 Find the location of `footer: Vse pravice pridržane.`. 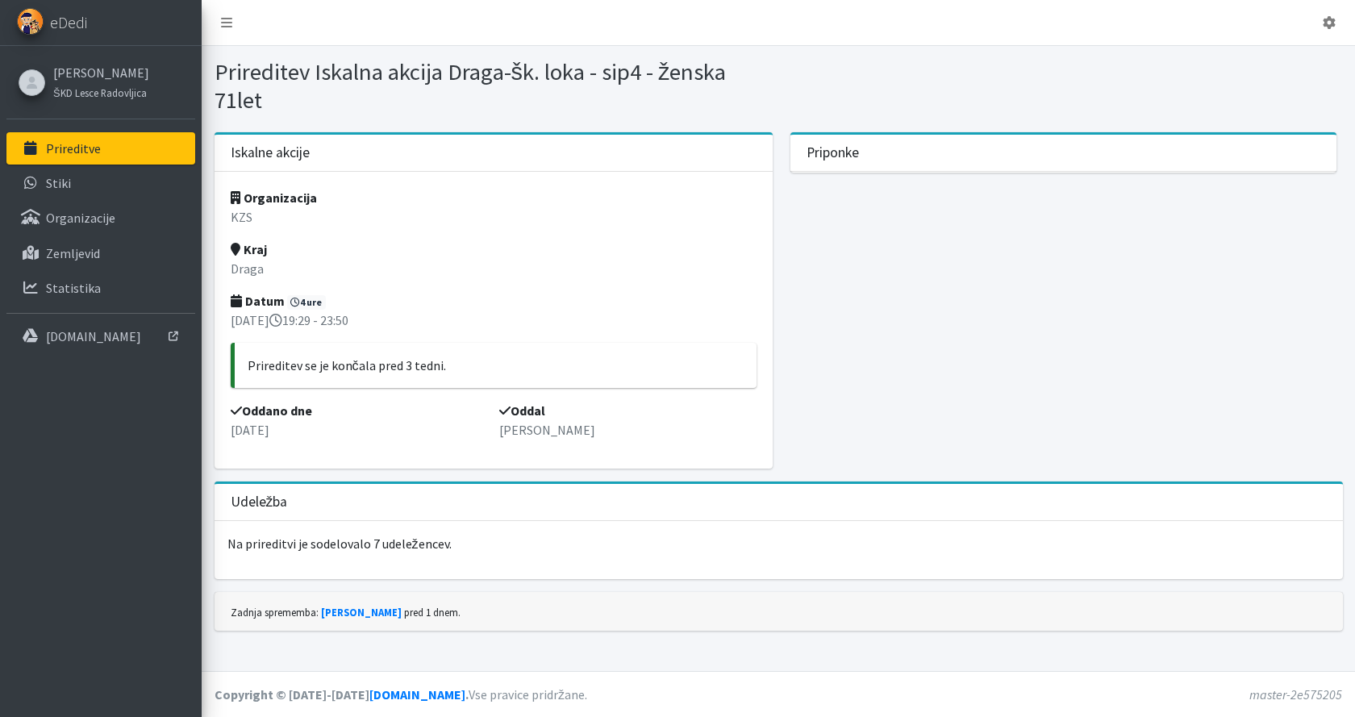

footer: Vse pravice pridržane. is located at coordinates (778, 693).